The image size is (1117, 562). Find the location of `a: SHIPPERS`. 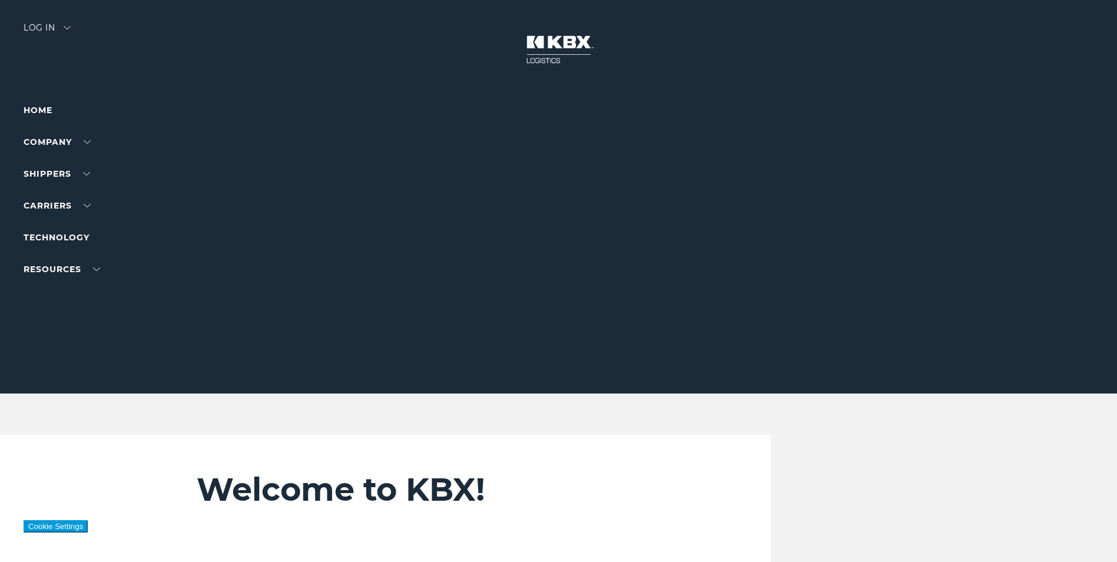

a: SHIPPERS is located at coordinates (57, 174).